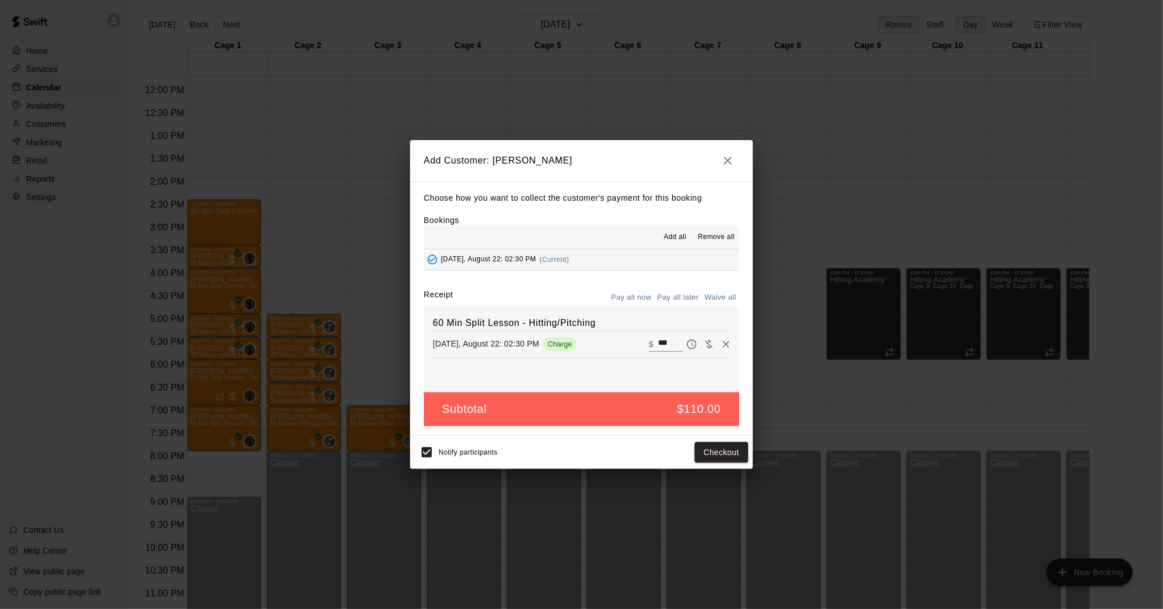 The height and width of the screenshot is (609, 1163). I want to click on button: Checkout, so click(722, 452).